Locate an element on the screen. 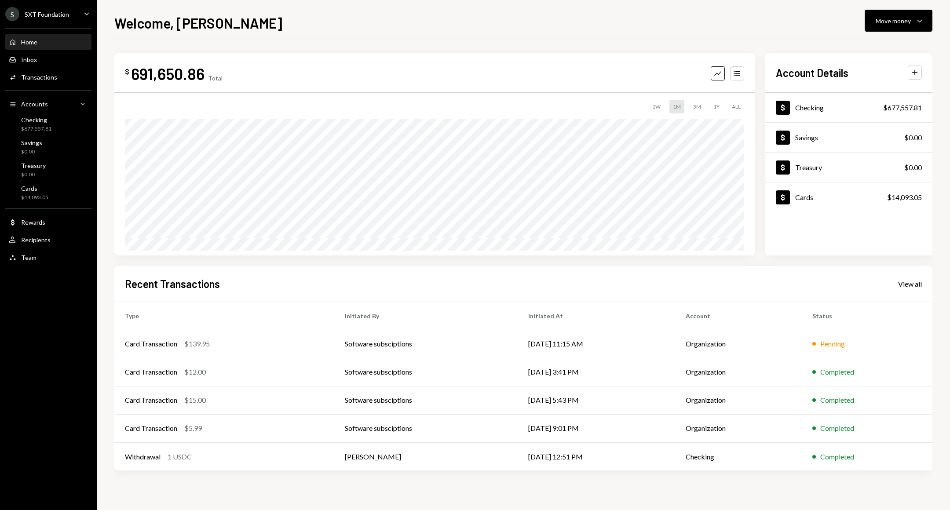 The image size is (950, 510). a: Inbox is located at coordinates (48, 59).